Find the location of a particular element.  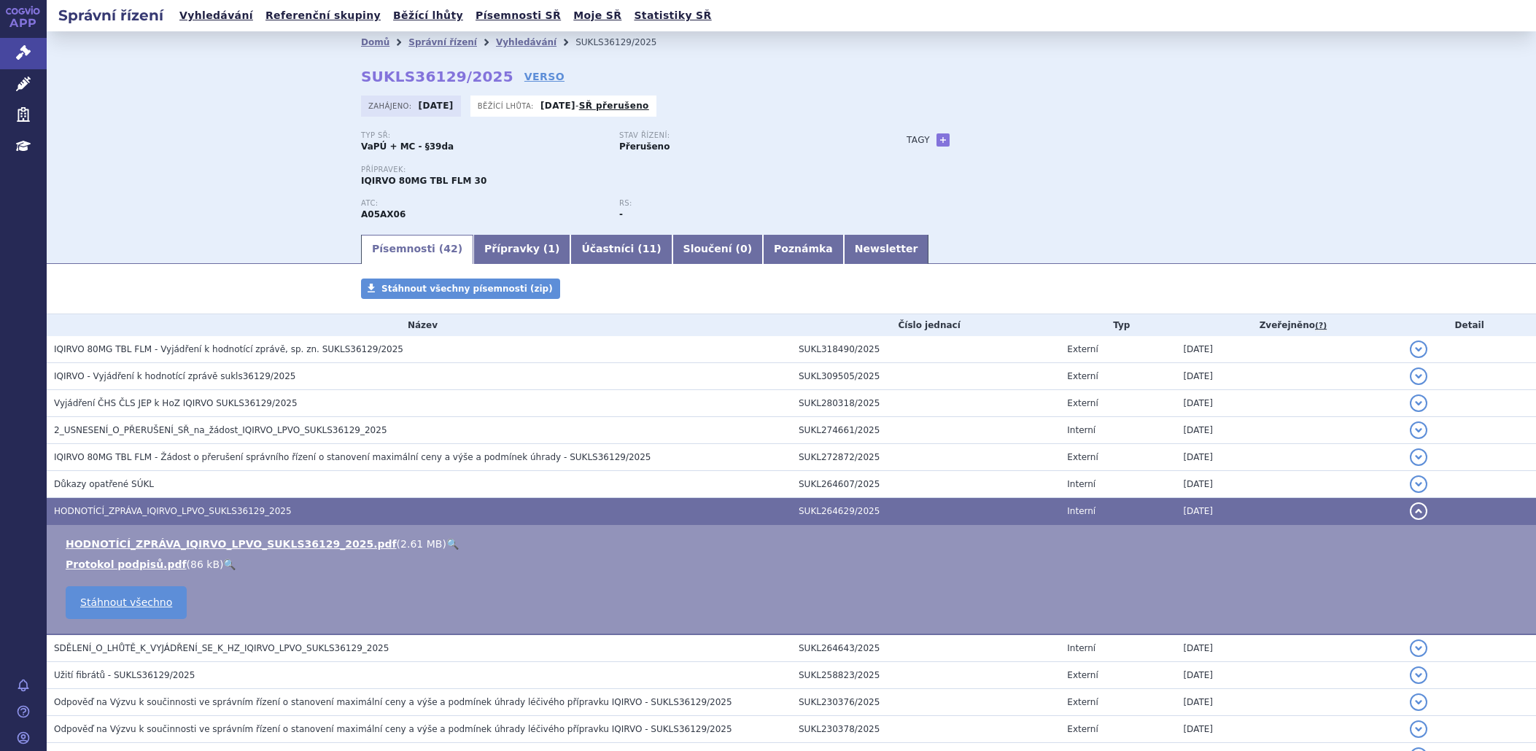

span: IQIRVO 80MG TBL FLM 30 is located at coordinates (424, 181).